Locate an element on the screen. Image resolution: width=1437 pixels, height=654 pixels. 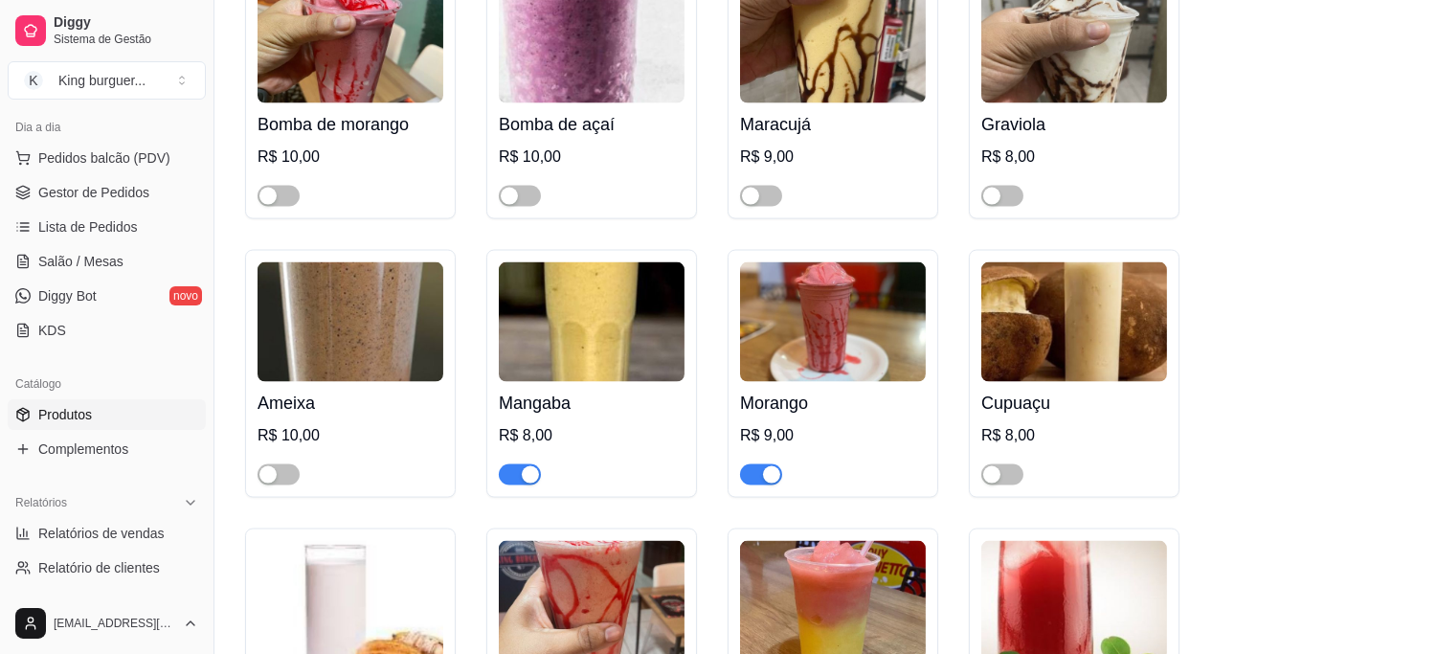
a: KDS is located at coordinates (106, 330).